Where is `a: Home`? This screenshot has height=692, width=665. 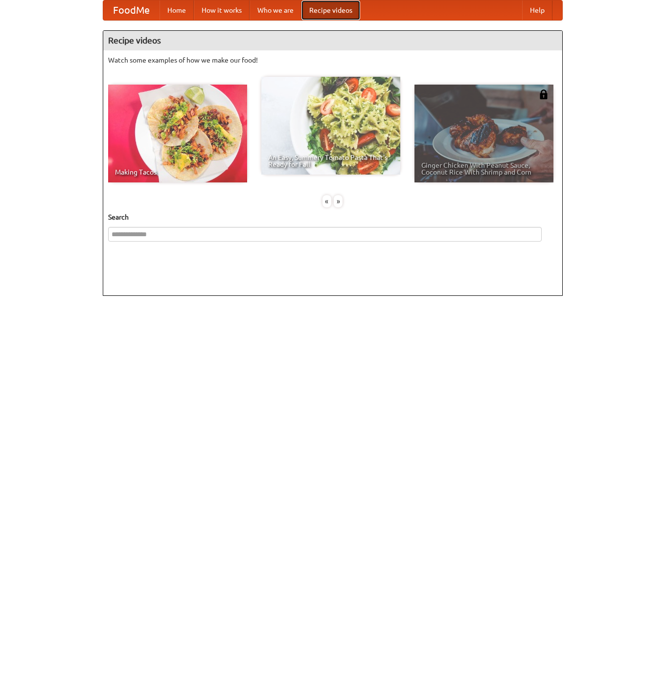 a: Home is located at coordinates (177, 10).